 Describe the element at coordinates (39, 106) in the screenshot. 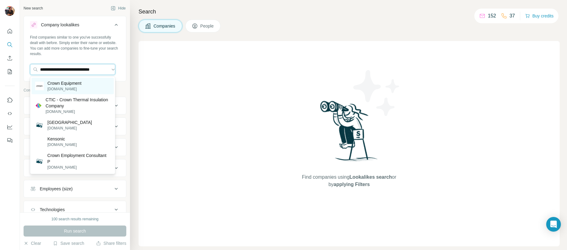

I see `img: CTIC - Crown Thermal Insulation Company` at that location.